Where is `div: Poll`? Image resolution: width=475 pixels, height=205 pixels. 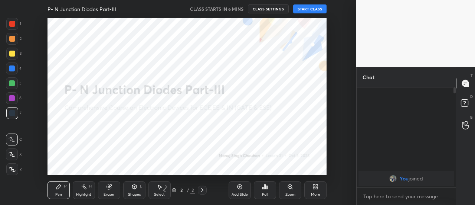 div: Poll is located at coordinates (265, 194).